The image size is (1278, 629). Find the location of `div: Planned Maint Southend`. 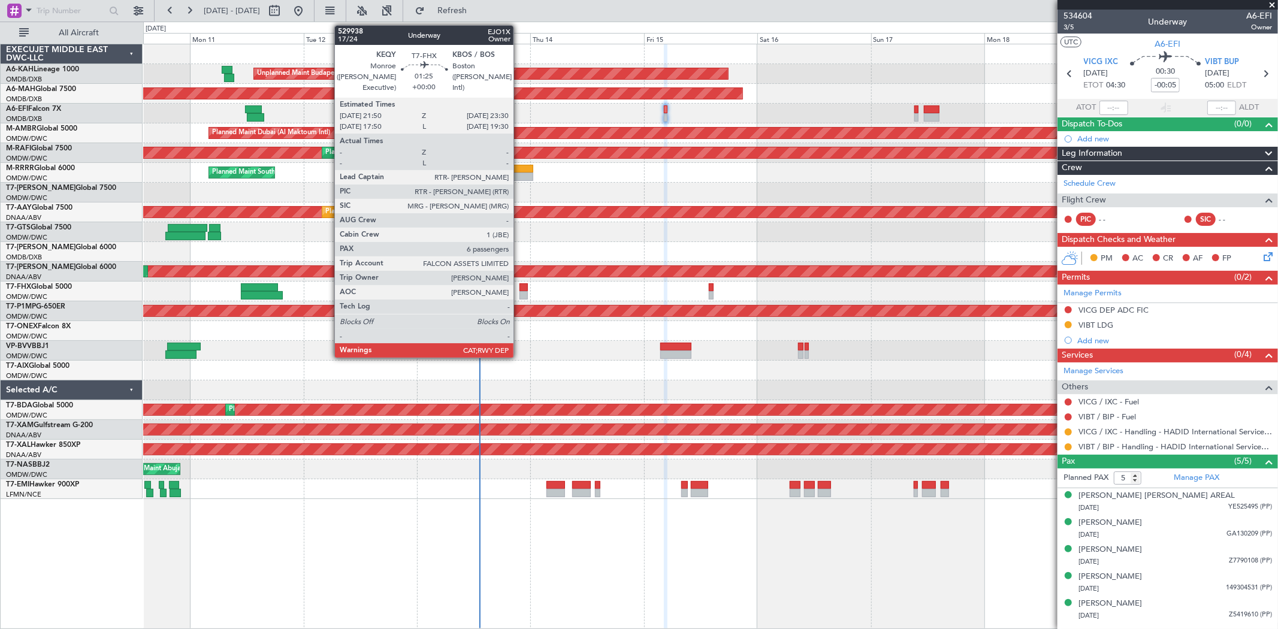

div: Planned Maint Southend is located at coordinates (249, 173).